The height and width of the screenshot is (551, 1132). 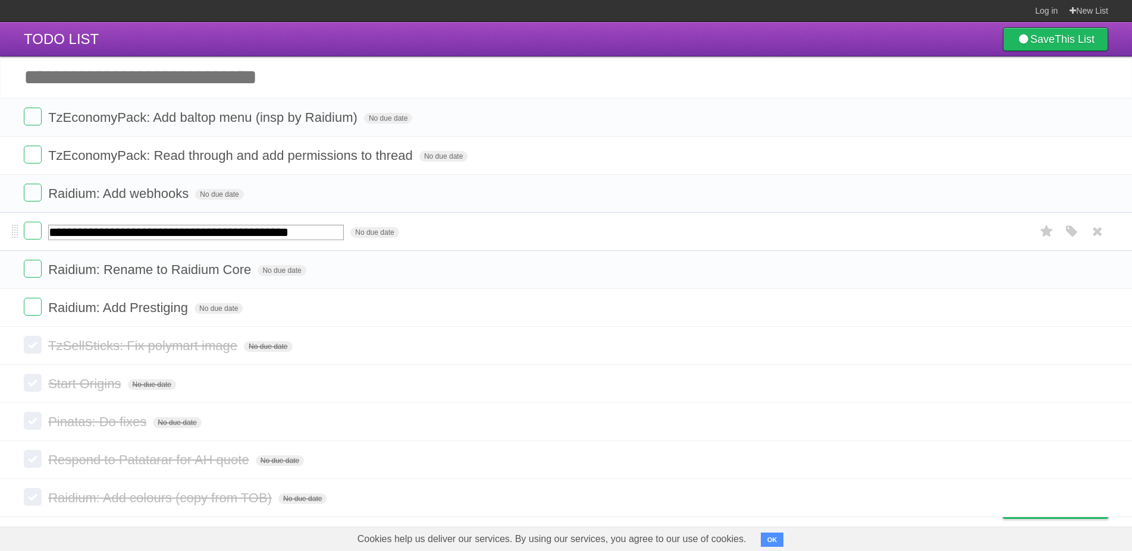 What do you see at coordinates (150, 460) in the screenshot?
I see `span: Respond to Patatarar for AH quote` at bounding box center [150, 460].